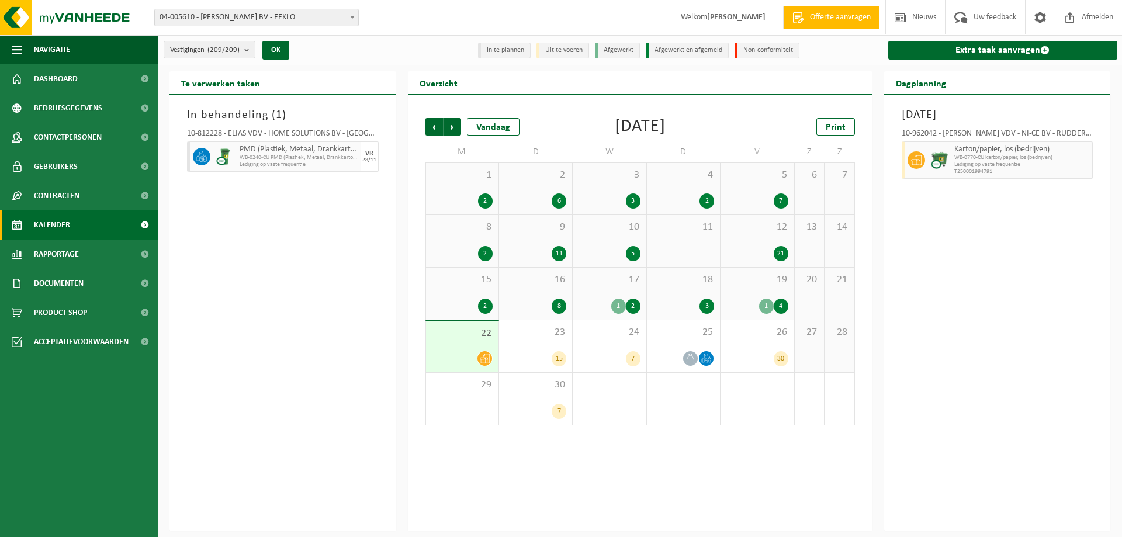 The height and width of the screenshot is (537, 1122). Describe the element at coordinates (766, 50) in the screenshot. I see `li: Non-conformiteit` at that location.